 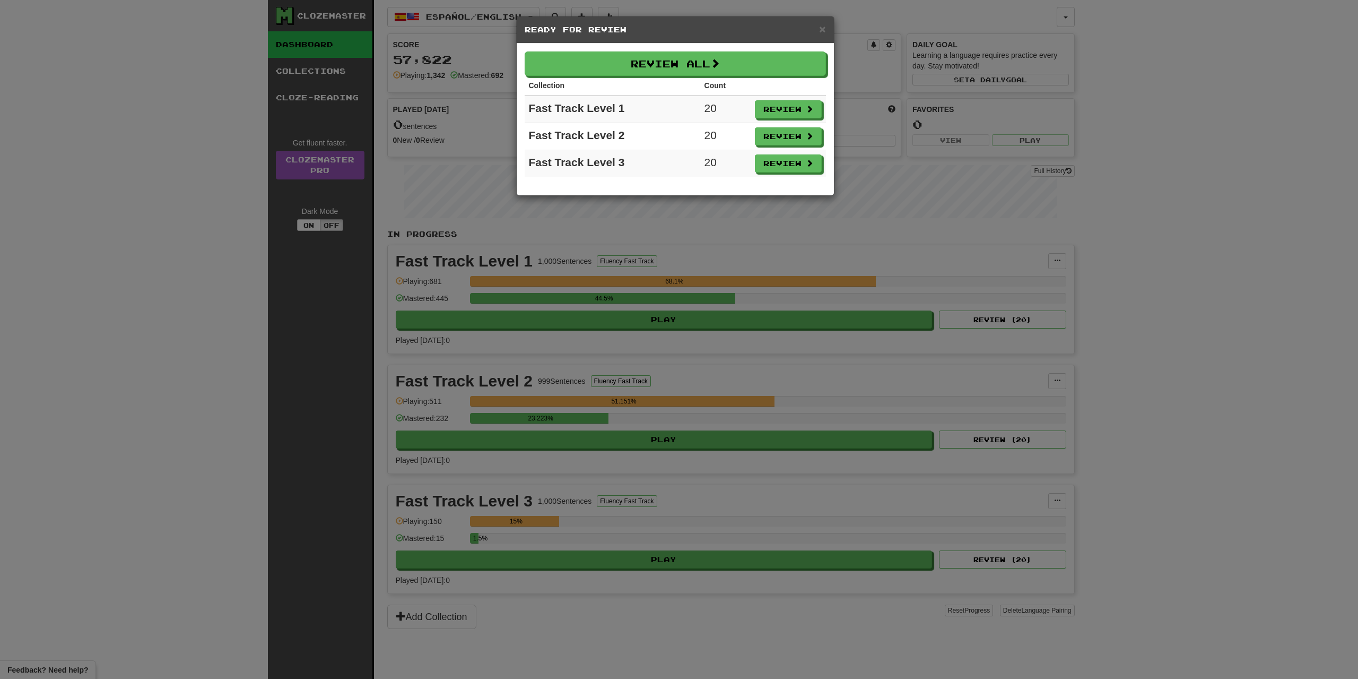 I want to click on th: Count, so click(x=725, y=85).